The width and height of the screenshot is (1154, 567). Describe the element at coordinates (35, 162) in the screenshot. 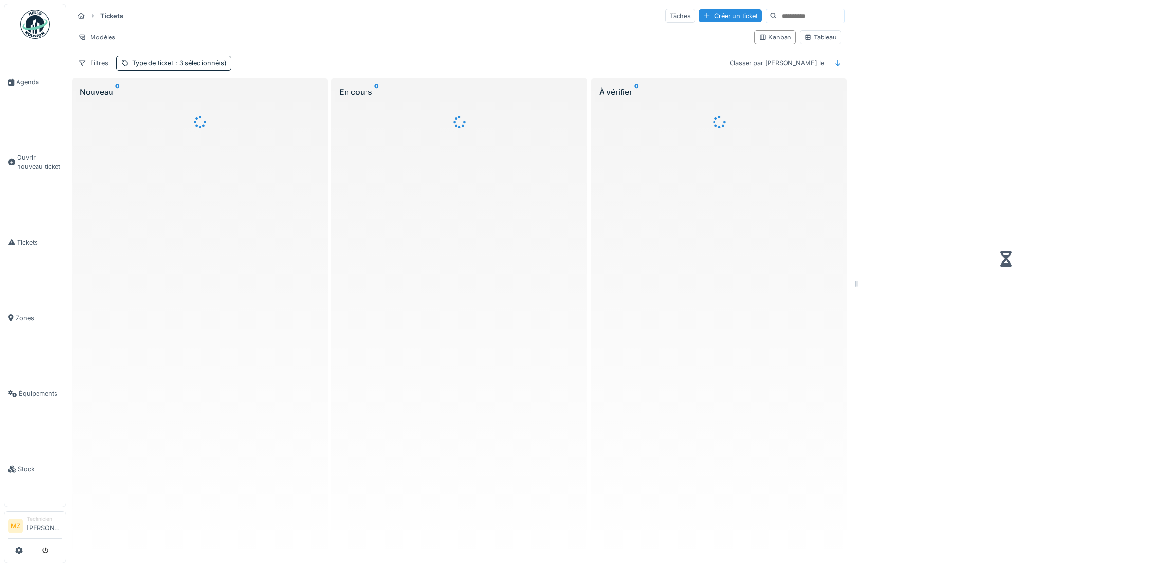

I see `a: Ouvrir nouveau ticket` at that location.